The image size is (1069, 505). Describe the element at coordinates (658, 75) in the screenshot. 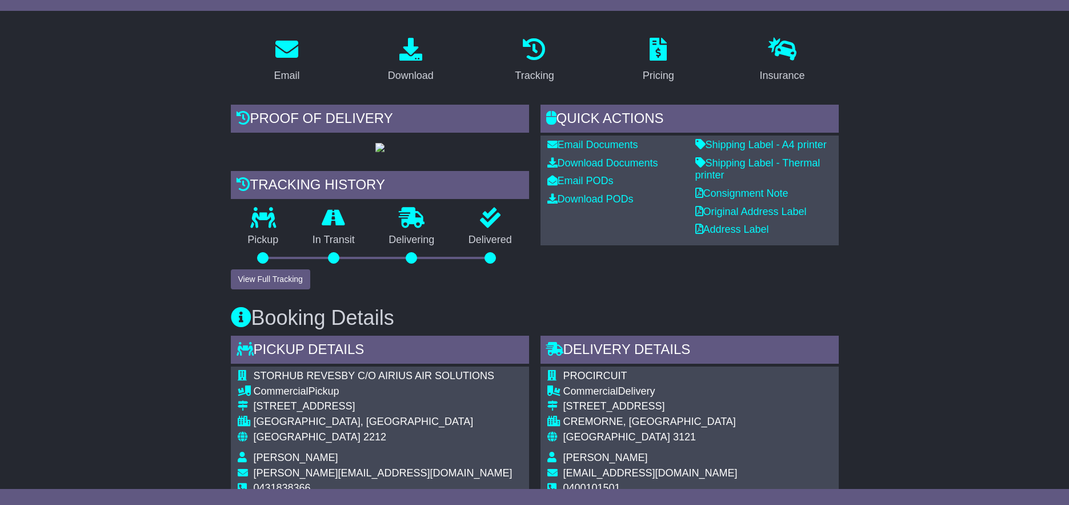

I see `div: Pricing` at that location.